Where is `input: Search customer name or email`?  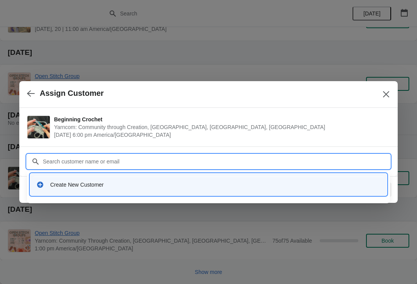
input: Search customer name or email is located at coordinates (216, 161).